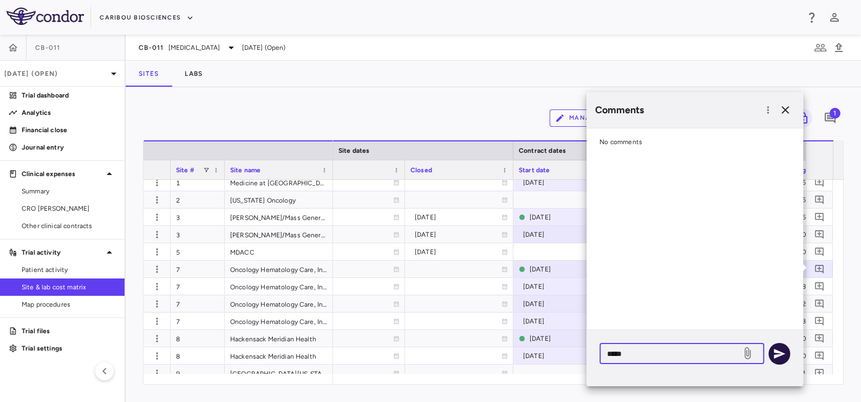 The image size is (861, 402). Describe the element at coordinates (193, 74) in the screenshot. I see `button: Labs` at that location.